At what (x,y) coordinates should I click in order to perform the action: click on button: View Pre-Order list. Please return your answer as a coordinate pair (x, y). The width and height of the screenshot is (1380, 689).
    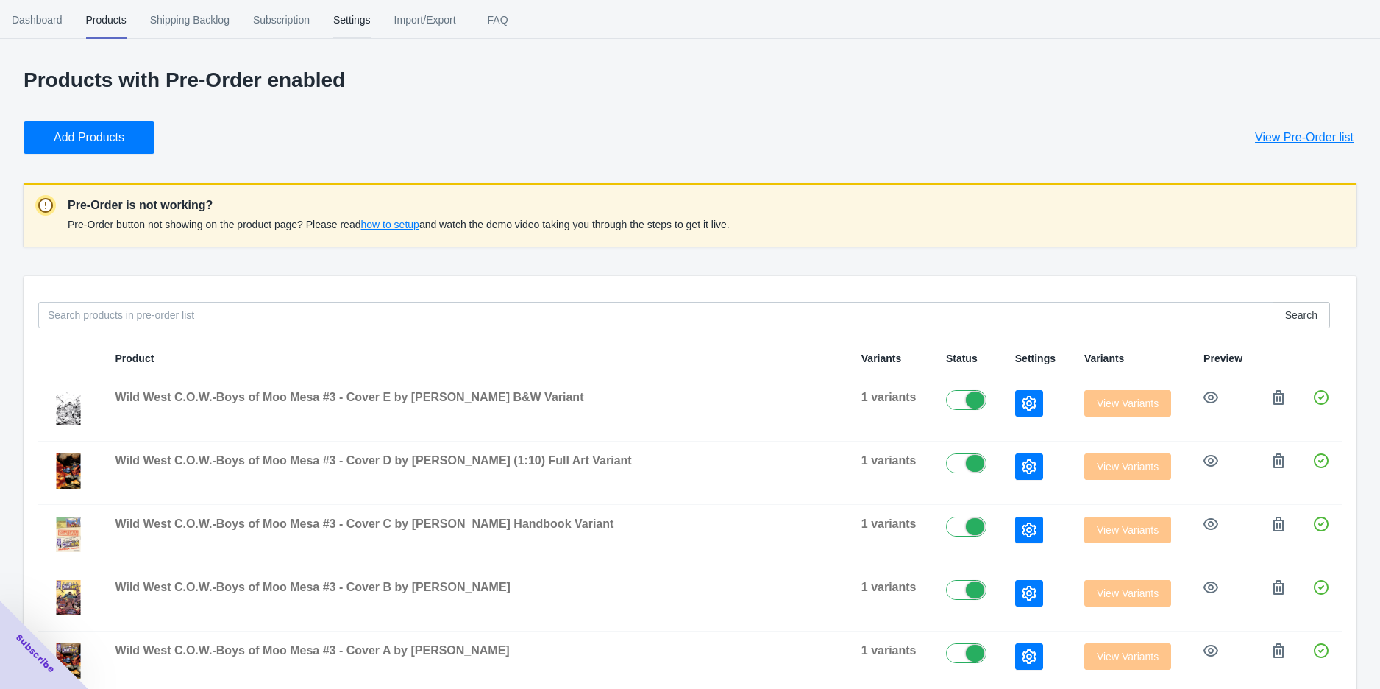
    Looking at the image, I should click on (1304, 138).